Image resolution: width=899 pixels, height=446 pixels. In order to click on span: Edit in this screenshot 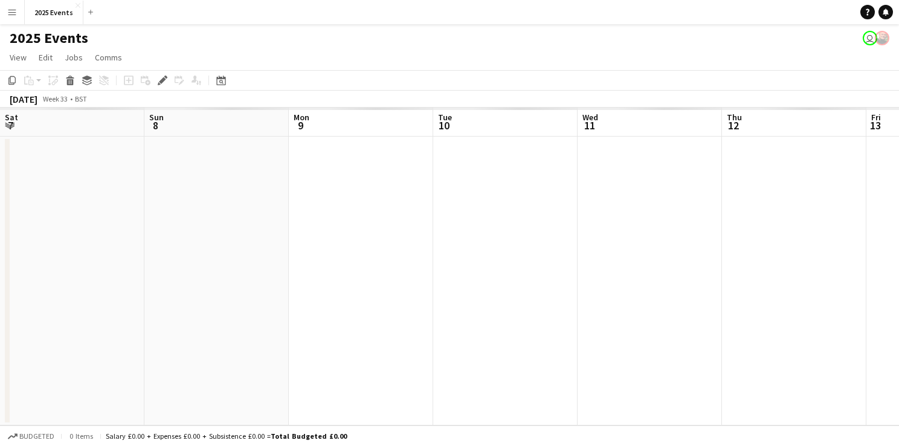, I will do `click(45, 57)`.